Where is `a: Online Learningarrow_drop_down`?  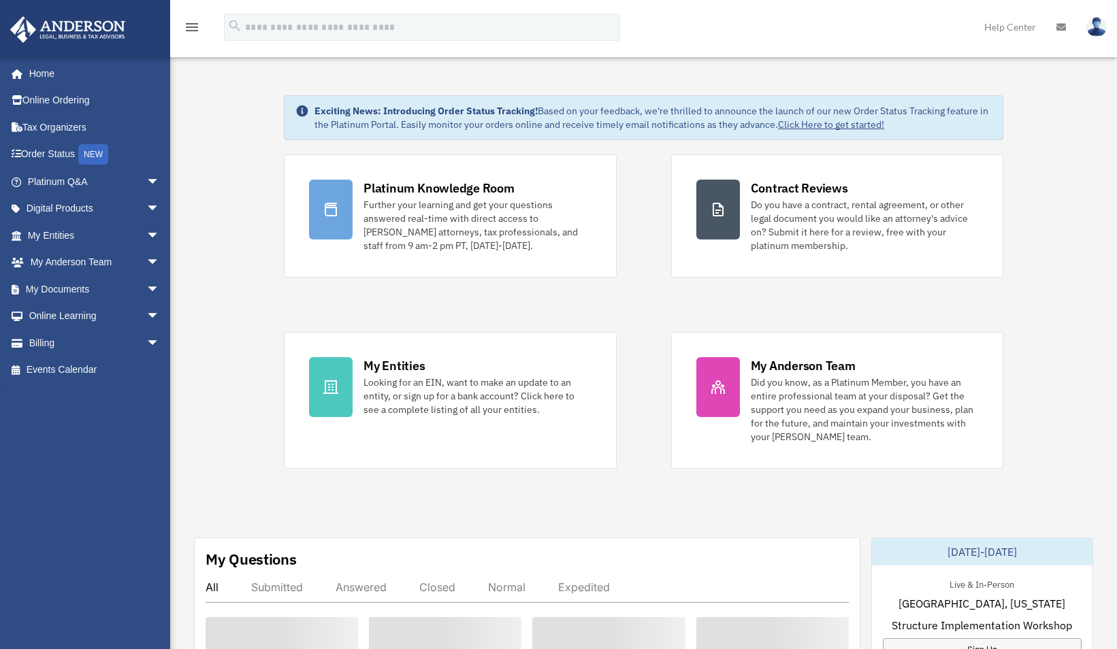
a: Online Learningarrow_drop_down is located at coordinates (95, 317).